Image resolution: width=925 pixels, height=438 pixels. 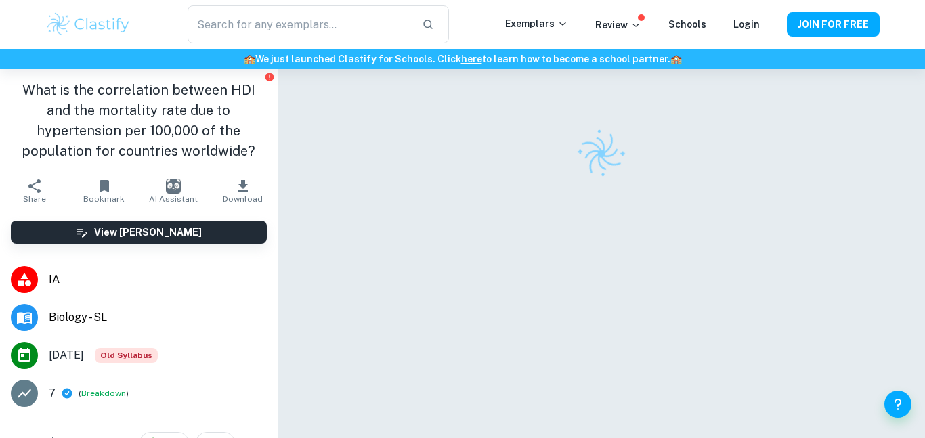 What do you see at coordinates (536, 24) in the screenshot?
I see `p: Exemplars` at bounding box center [536, 24].